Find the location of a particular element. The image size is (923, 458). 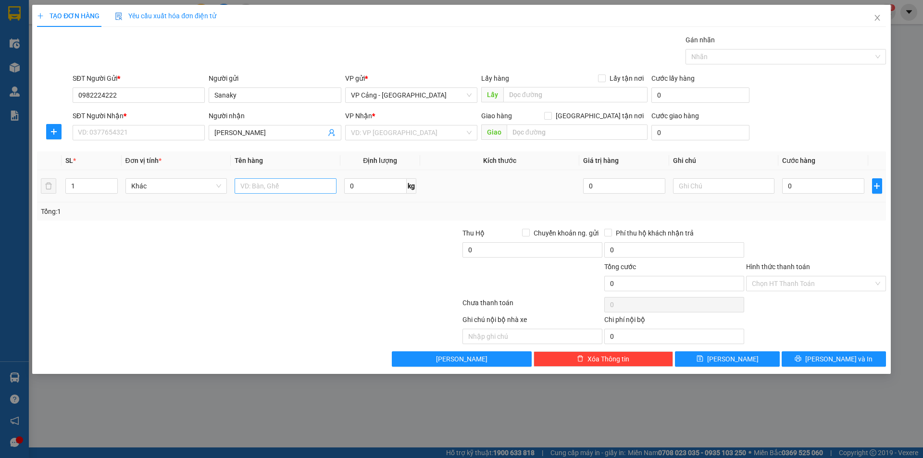

label: Hình thức thanh toán is located at coordinates (777, 267).